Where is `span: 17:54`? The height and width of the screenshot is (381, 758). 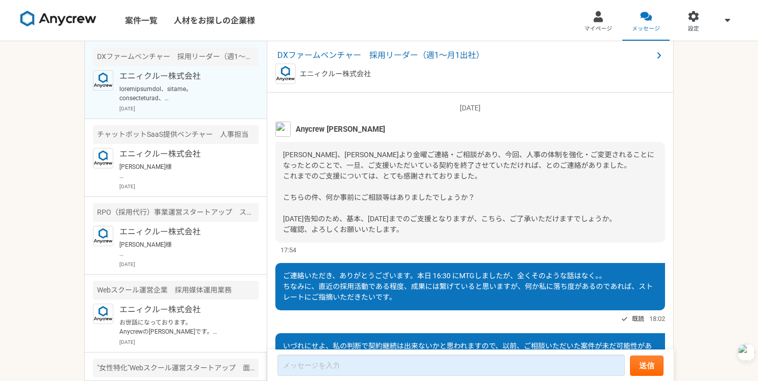
span: 17:54 is located at coordinates (288, 250).